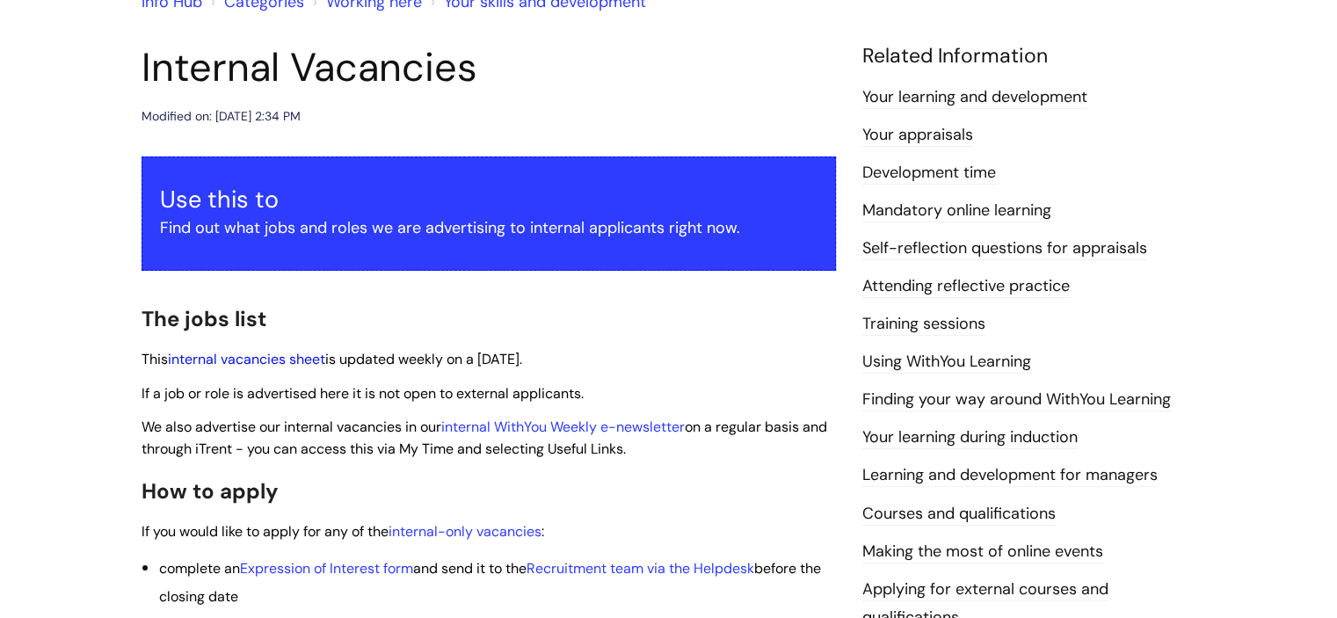 The height and width of the screenshot is (618, 1337). I want to click on p: Find out what jobs and roles we are advertising to internal applicants right now., so click(489, 228).